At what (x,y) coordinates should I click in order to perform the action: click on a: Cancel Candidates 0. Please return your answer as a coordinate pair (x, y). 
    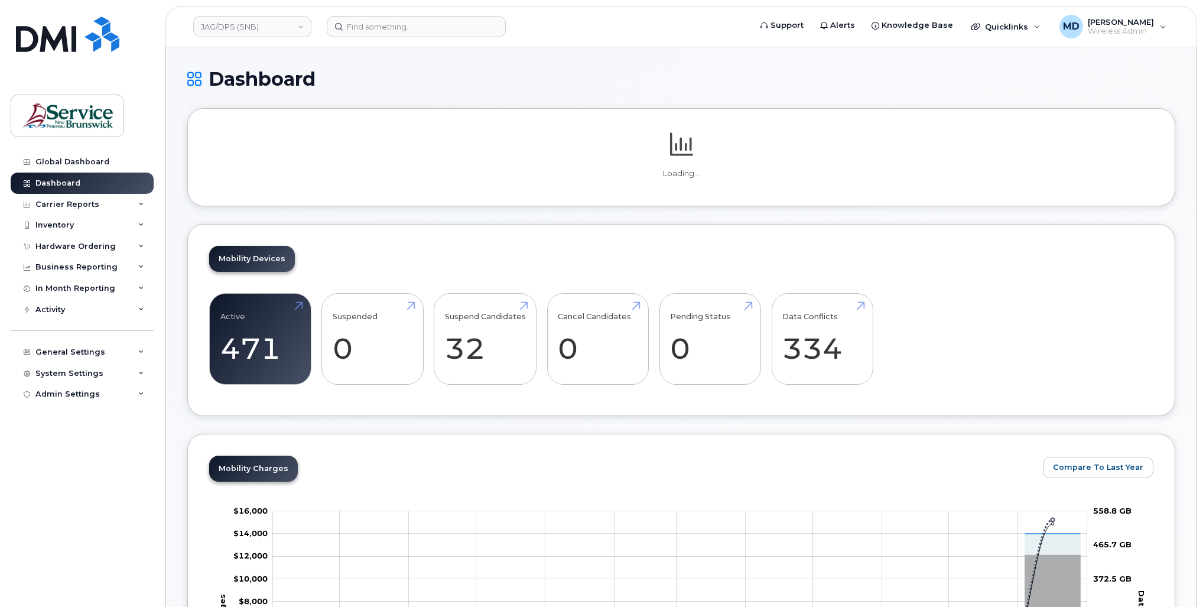
    Looking at the image, I should click on (597, 339).